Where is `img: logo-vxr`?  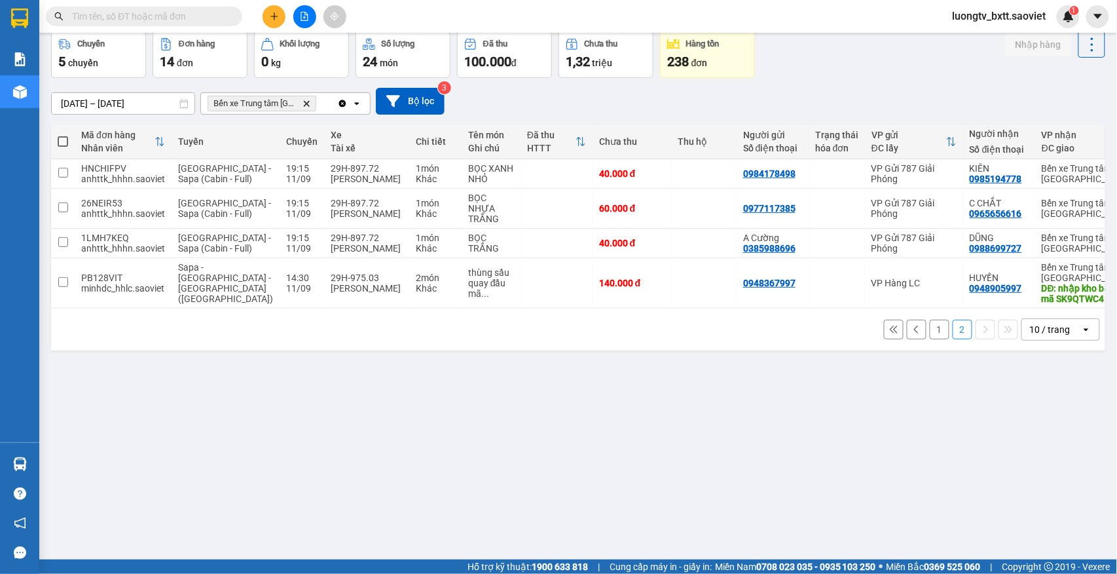
img: logo-vxr is located at coordinates (20, 18).